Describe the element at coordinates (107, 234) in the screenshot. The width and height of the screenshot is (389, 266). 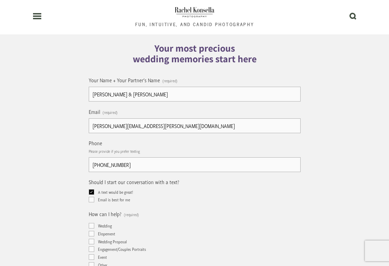
I see `span: Elopement` at that location.